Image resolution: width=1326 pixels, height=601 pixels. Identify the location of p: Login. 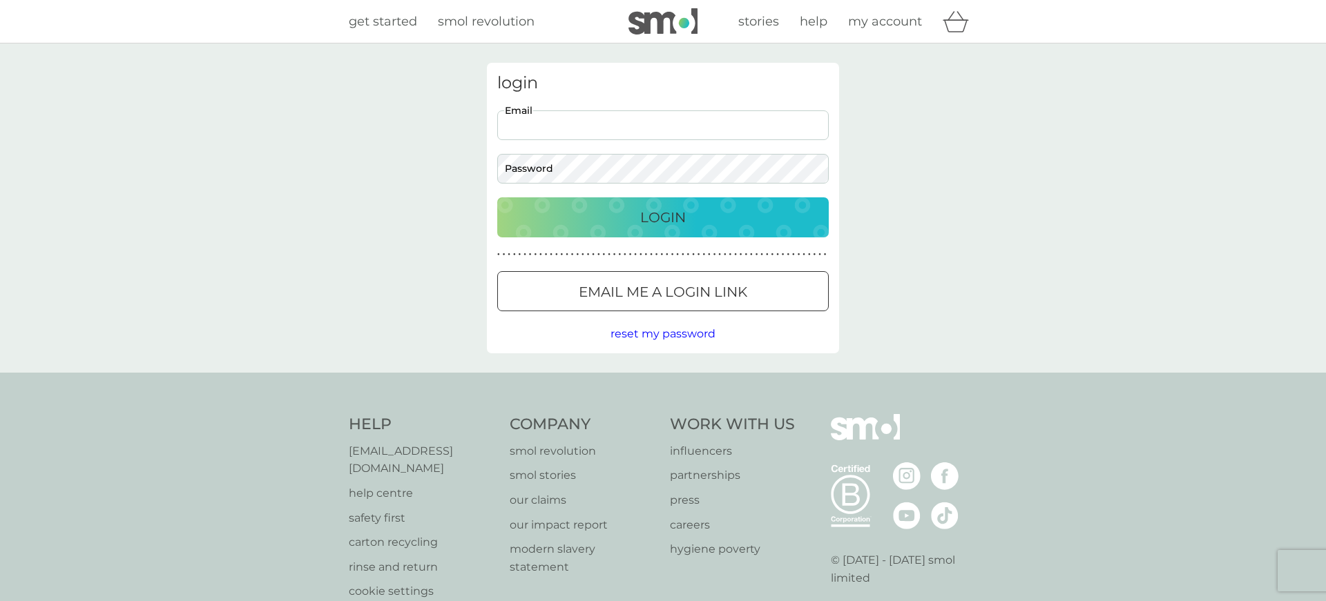
(663, 218).